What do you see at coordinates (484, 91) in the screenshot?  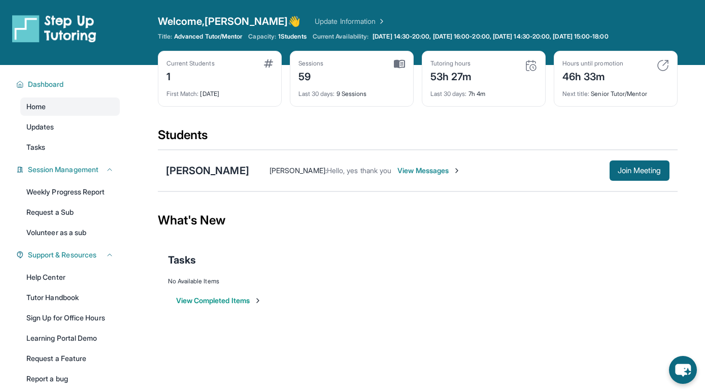 I see `div: 7h 4m` at bounding box center [484, 91].